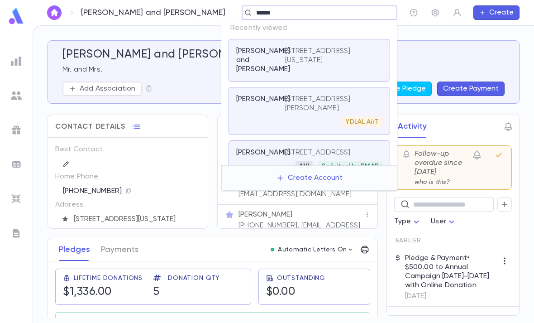 The height and width of the screenshot is (323, 534). I want to click on p: Automatic Letters On, so click(312, 249).